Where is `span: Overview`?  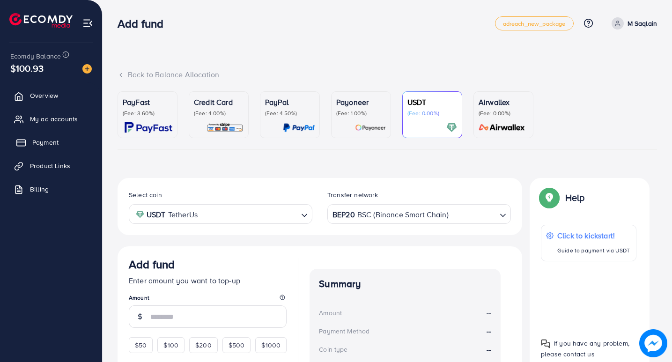 span: Overview is located at coordinates (44, 96).